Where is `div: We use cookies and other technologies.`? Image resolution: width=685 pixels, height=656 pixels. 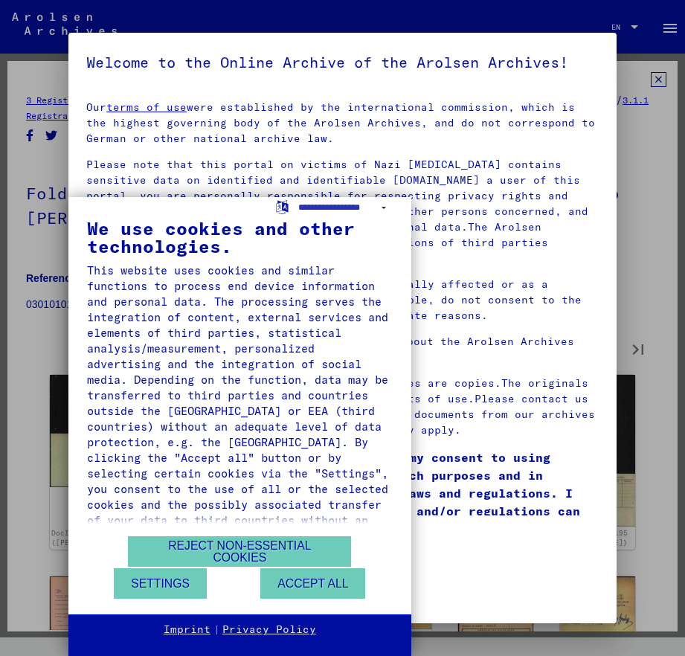 div: We use cookies and other technologies. is located at coordinates (240, 237).